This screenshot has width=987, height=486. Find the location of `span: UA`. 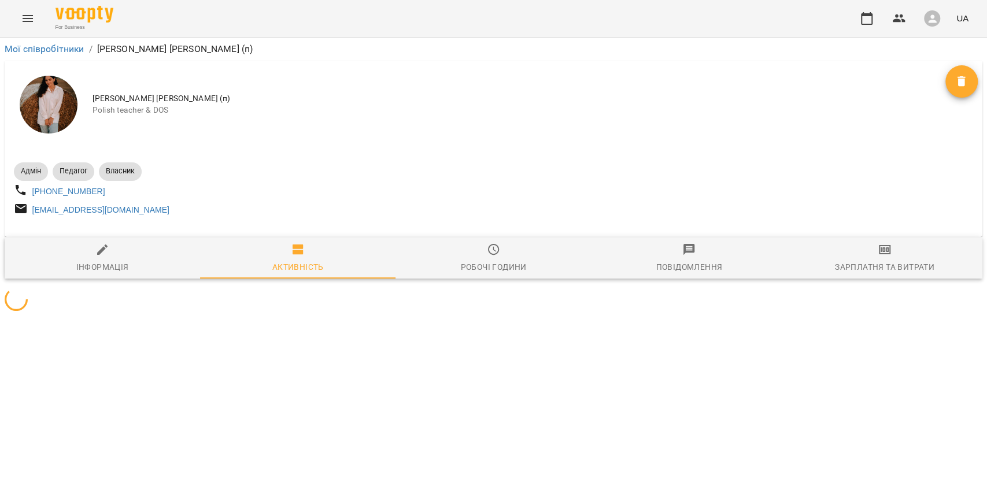

span: UA is located at coordinates (962, 18).